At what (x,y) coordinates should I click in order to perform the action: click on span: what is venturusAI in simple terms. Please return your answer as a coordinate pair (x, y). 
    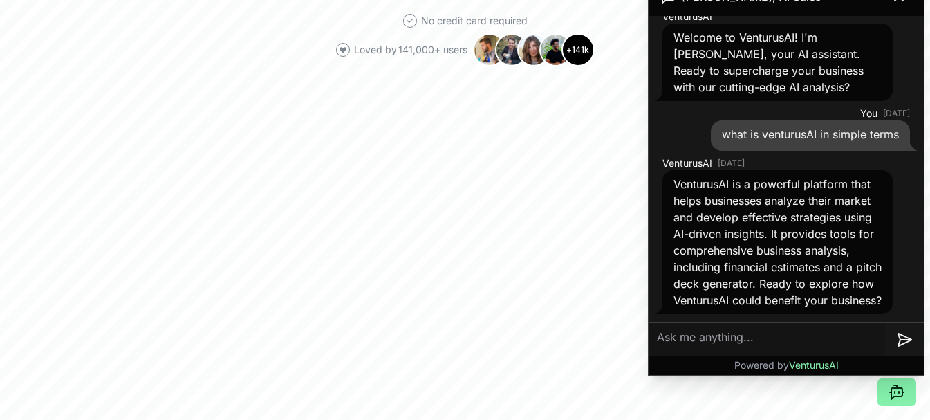
    Looking at the image, I should click on (811, 134).